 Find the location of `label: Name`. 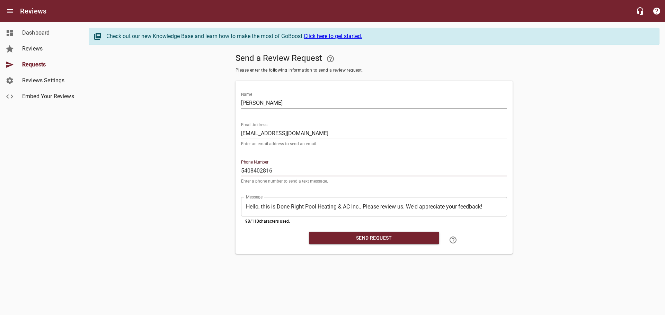

label: Name is located at coordinates (246, 95).